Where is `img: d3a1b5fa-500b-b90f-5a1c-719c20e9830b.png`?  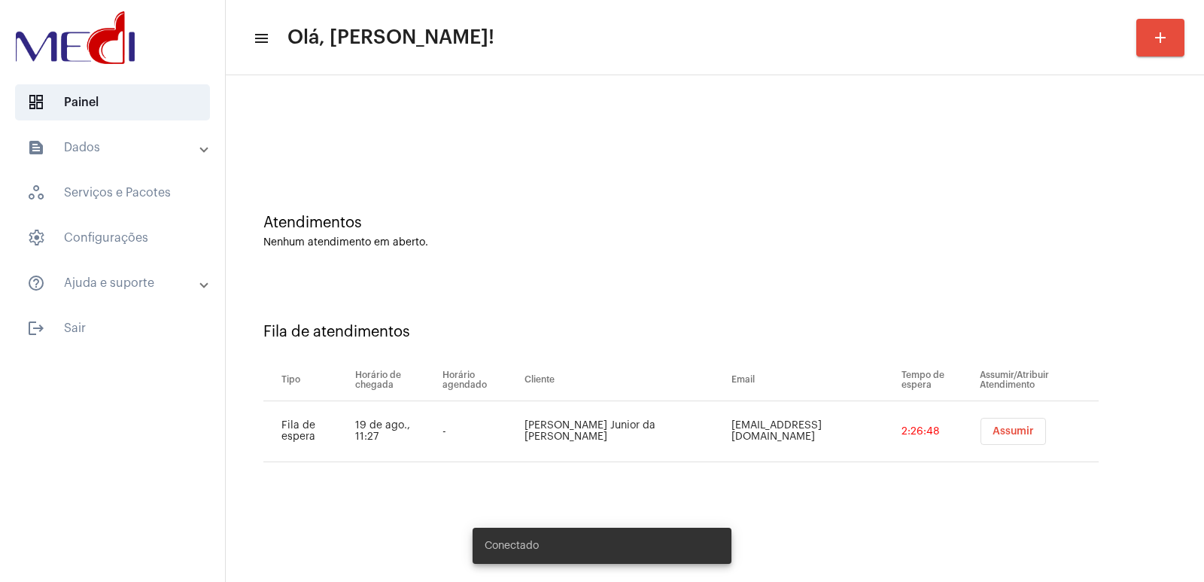 img: d3a1b5fa-500b-b90f-5a1c-719c20e9830b.png is located at coordinates (75, 38).